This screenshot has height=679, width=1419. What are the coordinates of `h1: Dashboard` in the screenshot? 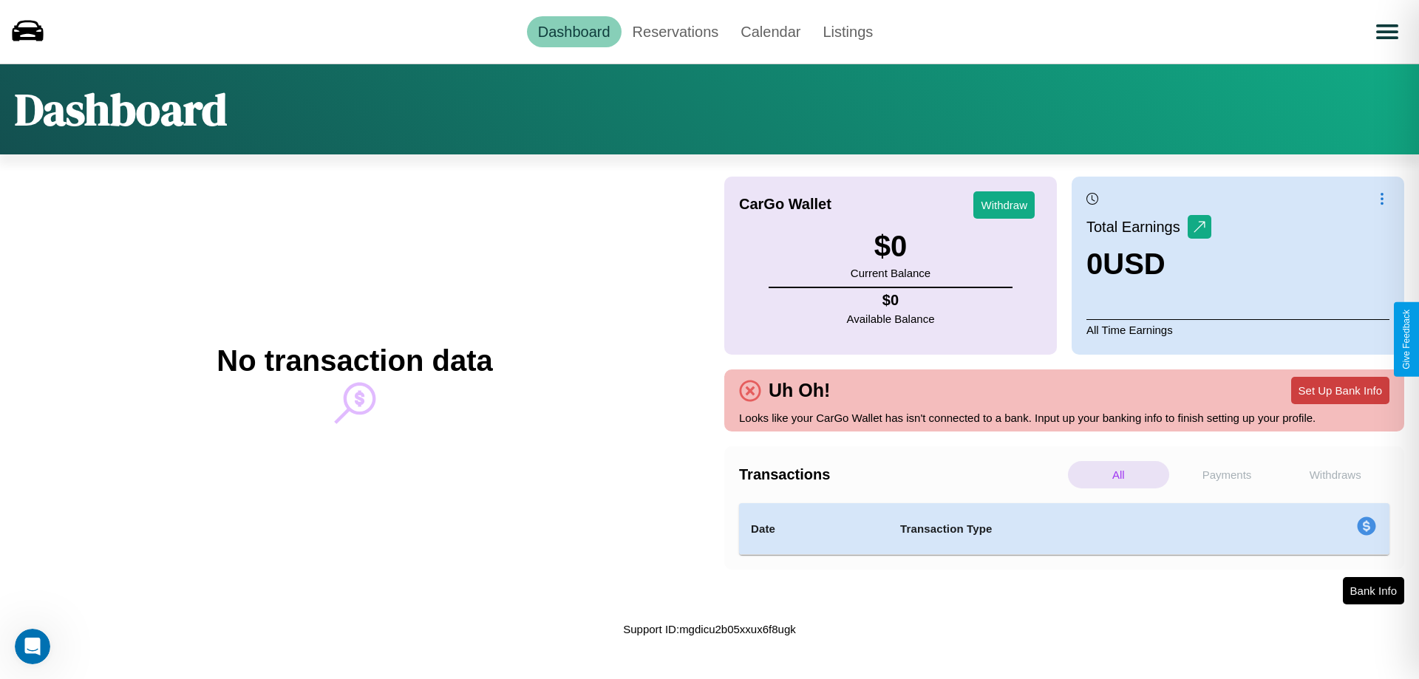 It's located at (120, 109).